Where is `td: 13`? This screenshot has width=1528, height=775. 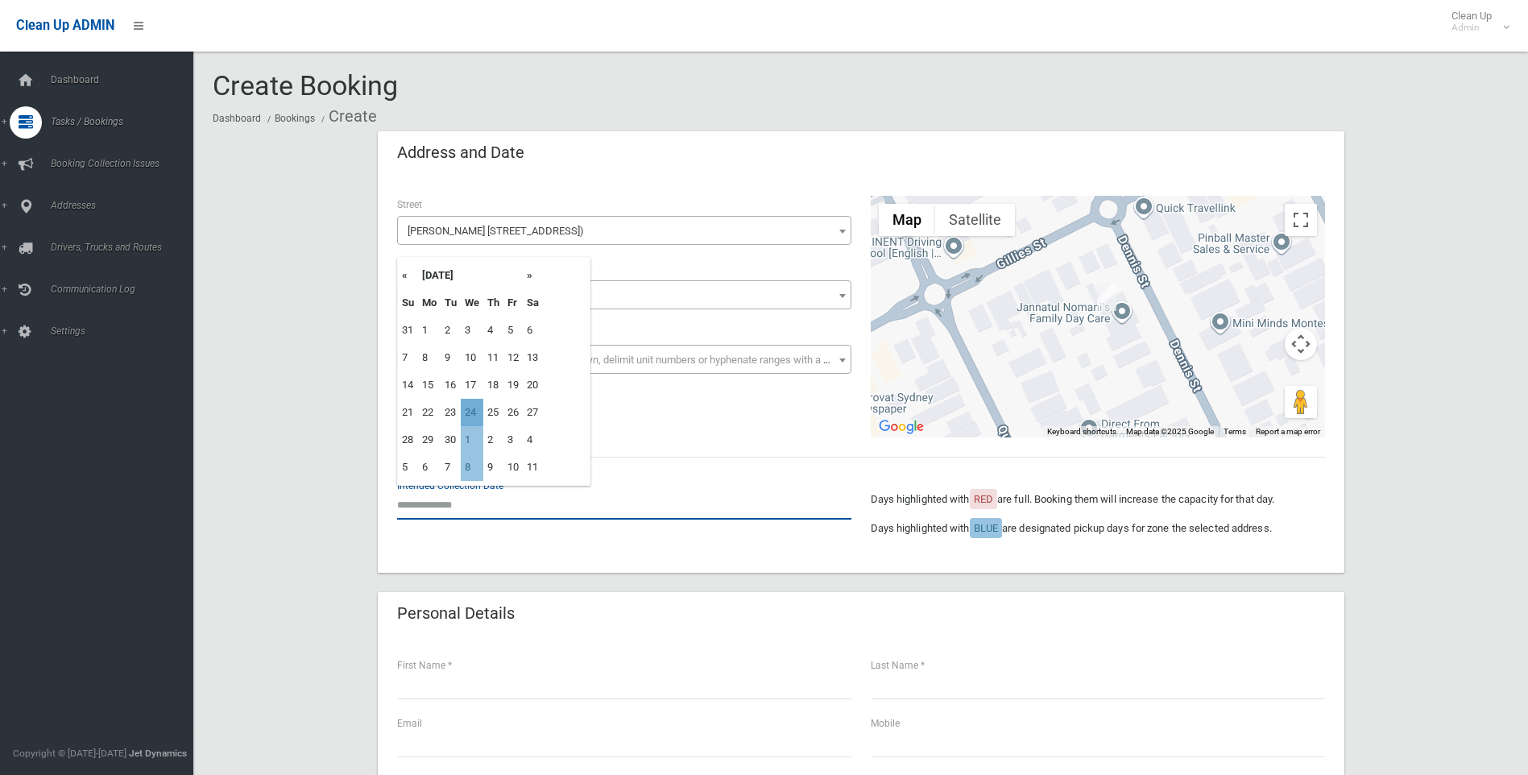
td: 13 is located at coordinates (532, 358).